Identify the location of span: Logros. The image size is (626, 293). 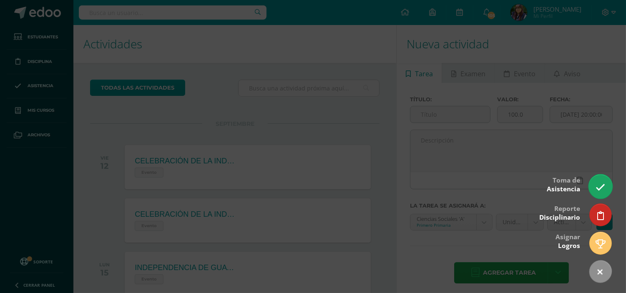
(569, 246).